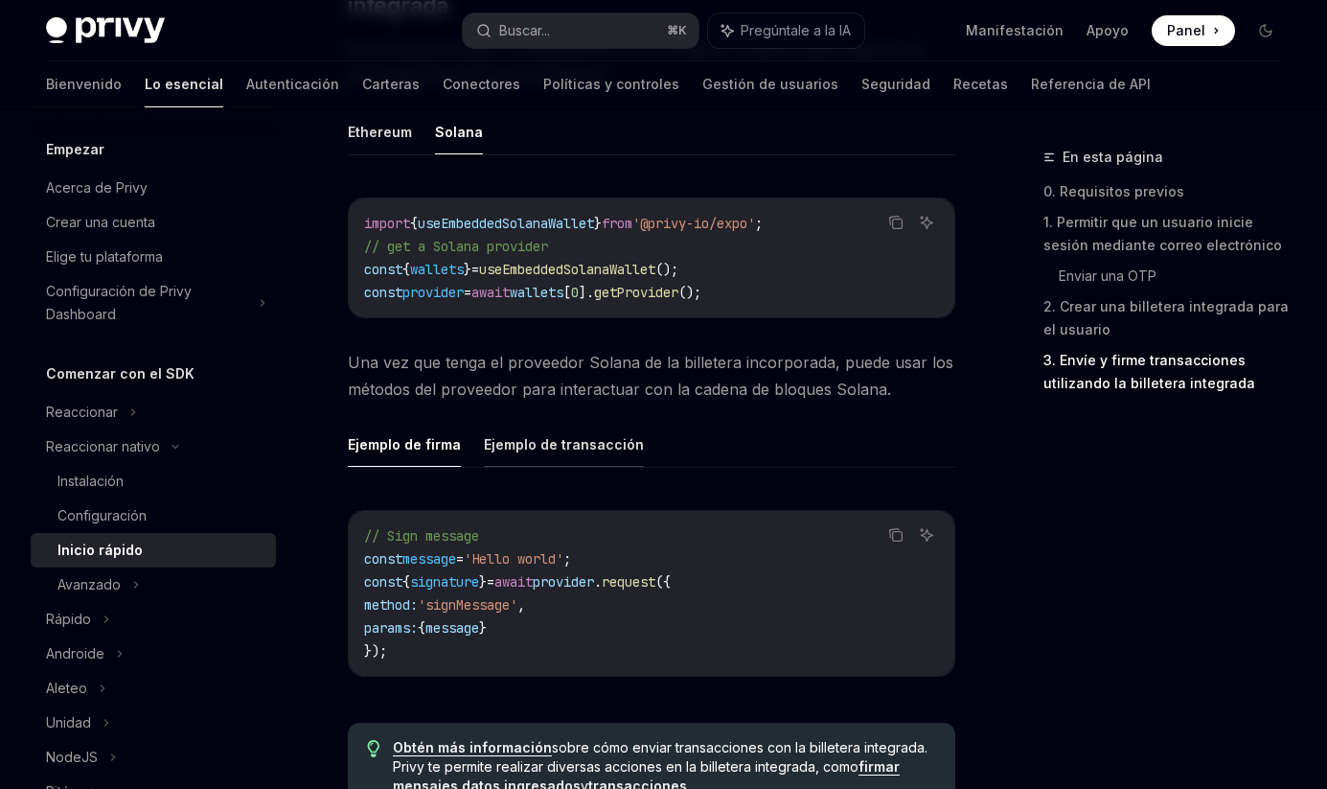 Image resolution: width=1327 pixels, height=789 pixels. What do you see at coordinates (660, 756) in the screenshot?
I see `font: sobre cómo enviar transacciones con la billetera integrada. Privy te permite realizar diversas ac...` at bounding box center [660, 756].